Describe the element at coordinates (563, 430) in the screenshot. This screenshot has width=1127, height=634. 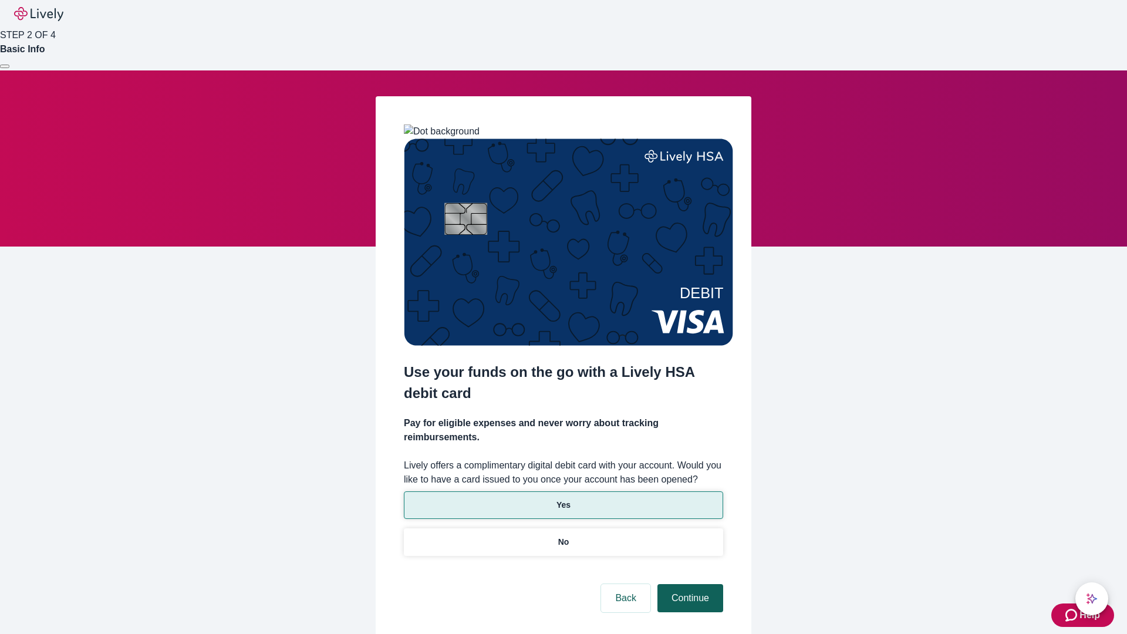
I see `h4: Pay for eligible expenses and never worry about tracking reimbursements.` at that location.